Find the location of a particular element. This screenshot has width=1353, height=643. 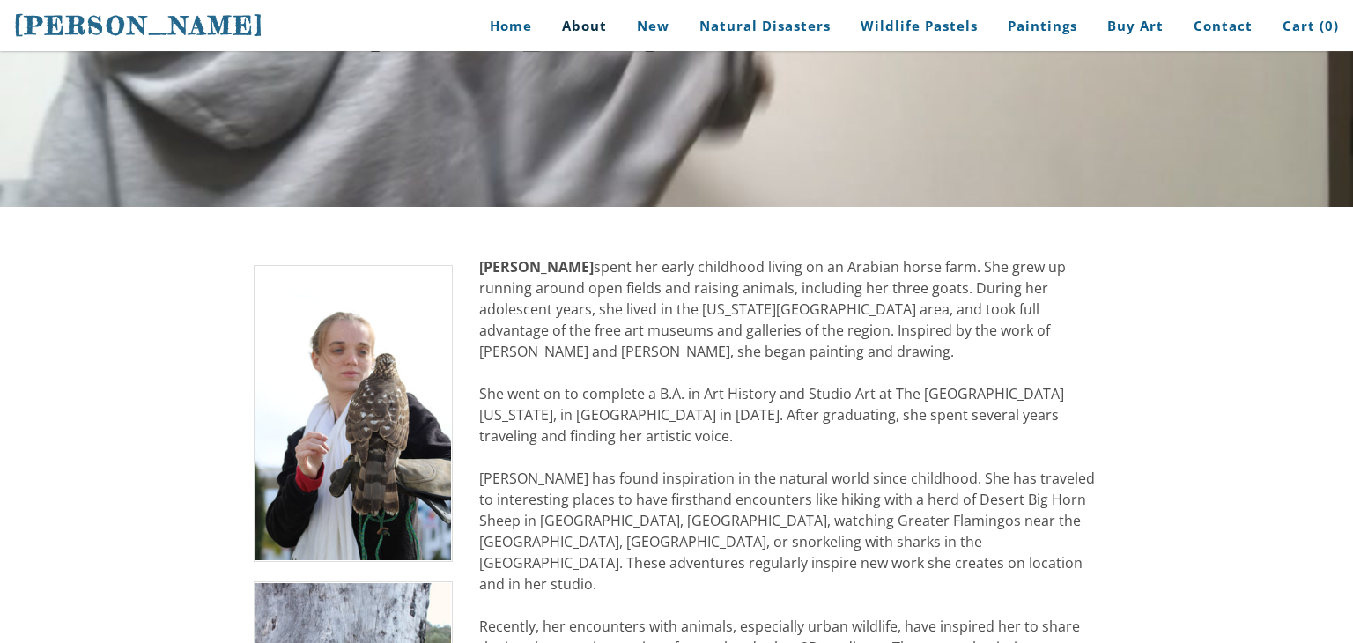

a: Buy Art is located at coordinates (1135, 26).